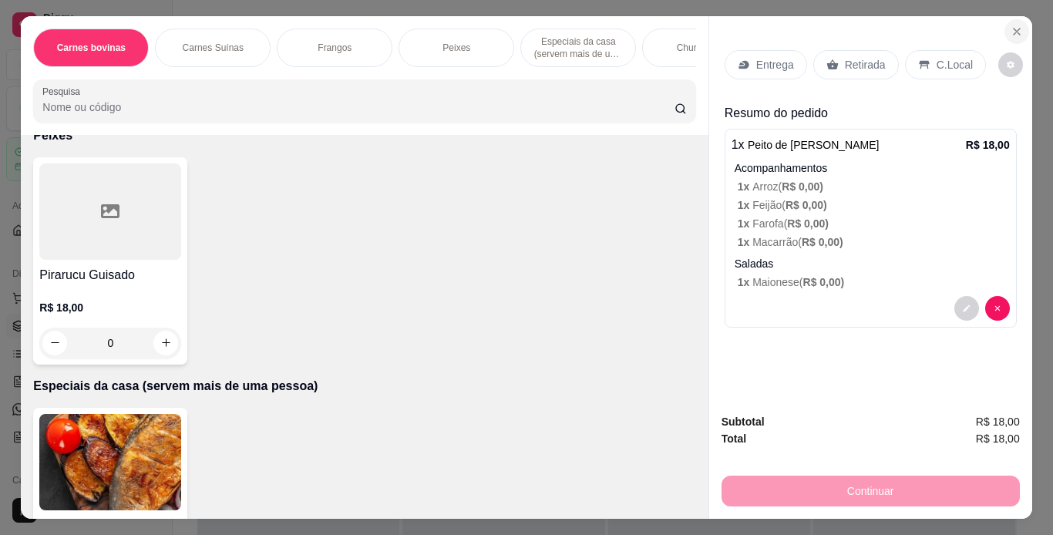 The width and height of the screenshot is (1053, 535). Describe the element at coordinates (110, 462) in the screenshot. I see `img: product-image` at that location.